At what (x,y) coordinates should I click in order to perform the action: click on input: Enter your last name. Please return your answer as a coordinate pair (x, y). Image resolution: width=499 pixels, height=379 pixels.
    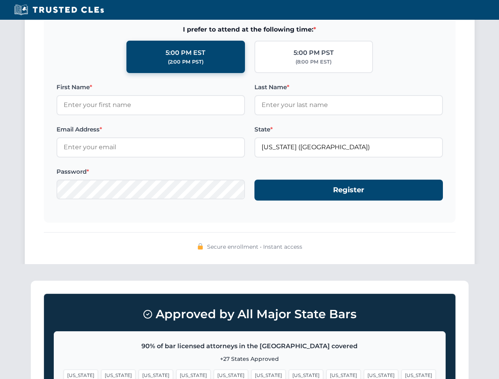
    Looking at the image, I should click on (348, 105).